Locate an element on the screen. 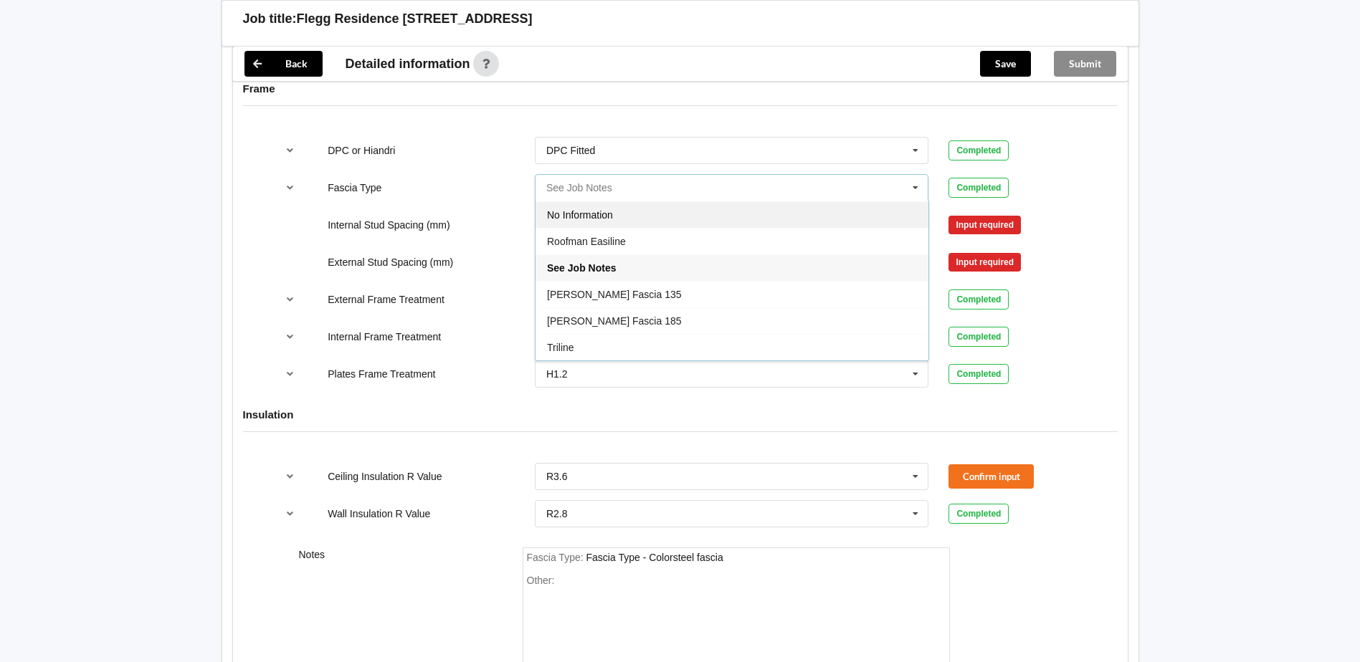 The image size is (1360, 662). label: Plates Frame Treatment is located at coordinates (381, 374).